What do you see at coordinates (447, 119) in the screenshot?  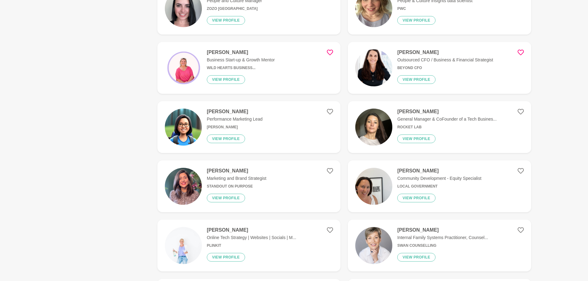 I see `p: General Manager & CoFounder of a Tech Busines...` at bounding box center [447, 119].